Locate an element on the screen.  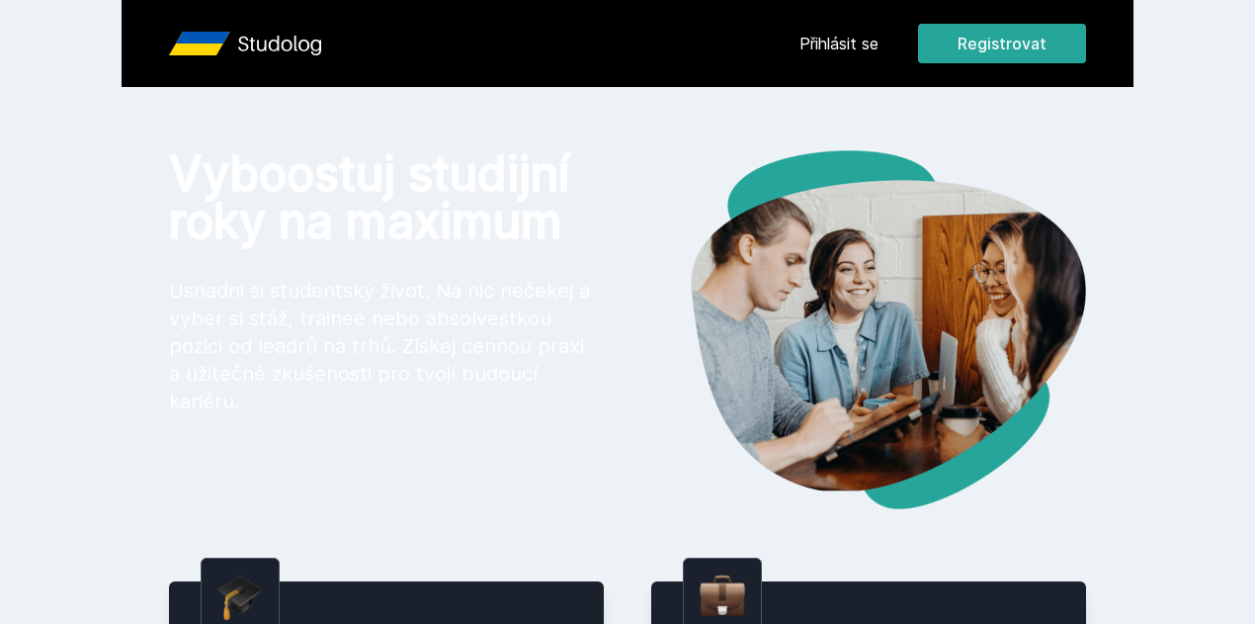
p: Usnadni si studentský život. Na nic nečekej a vyber si stáž, trainee nebo absolvestkou pozici od ... is located at coordinates (382, 346).